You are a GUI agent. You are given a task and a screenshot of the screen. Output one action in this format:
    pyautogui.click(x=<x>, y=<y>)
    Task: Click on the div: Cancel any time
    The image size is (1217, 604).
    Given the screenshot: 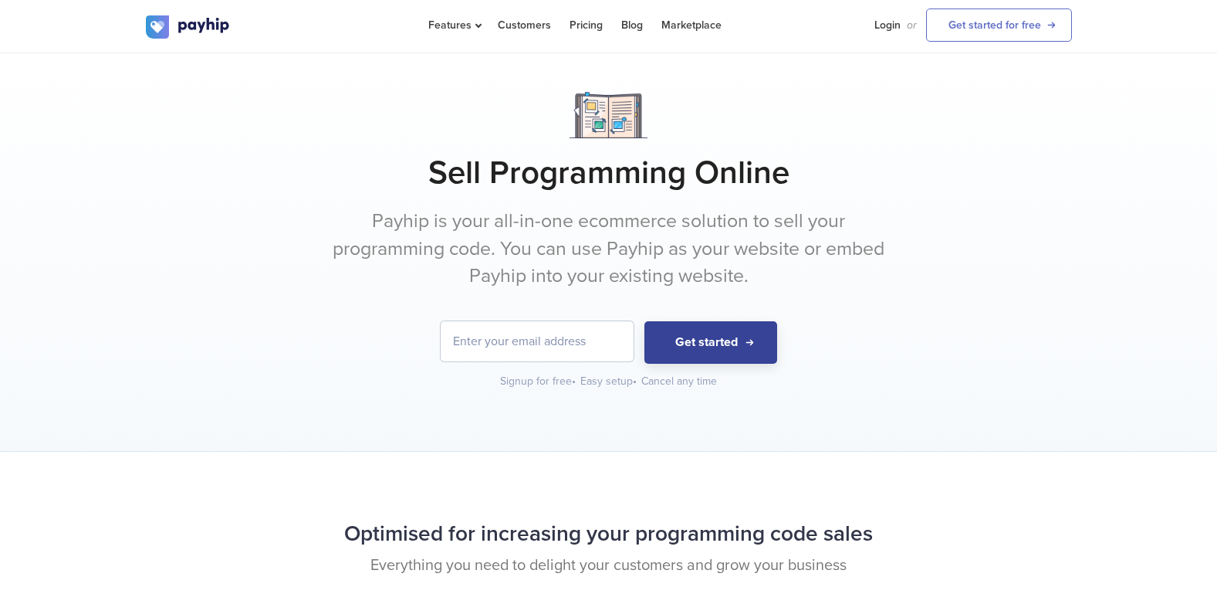 What is the action you would take?
    pyautogui.click(x=679, y=381)
    